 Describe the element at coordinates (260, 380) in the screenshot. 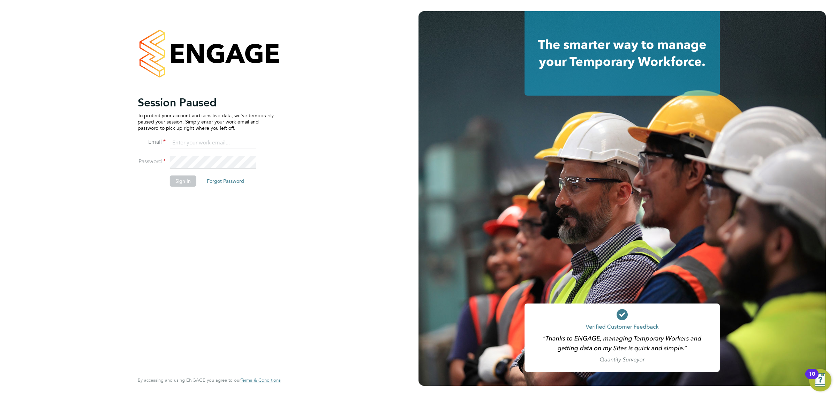

I see `a: Terms & Conditions` at that location.